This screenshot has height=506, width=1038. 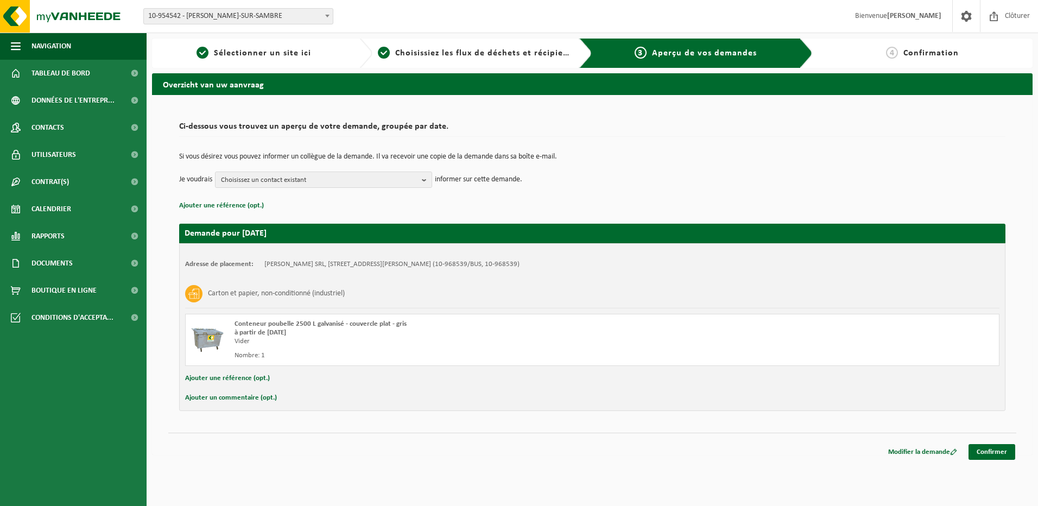 I want to click on span: Calendrier, so click(x=51, y=209).